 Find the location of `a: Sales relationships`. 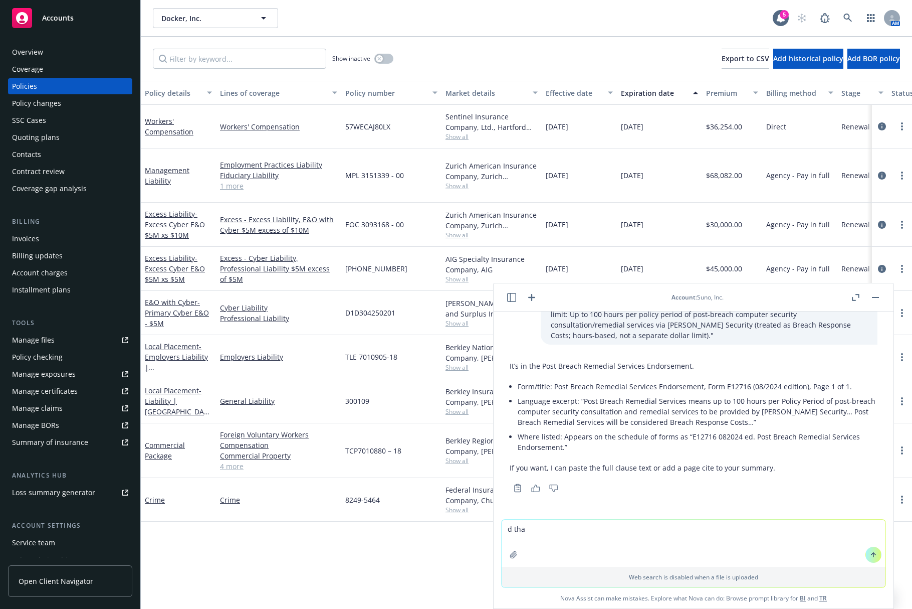

a: Sales relationships is located at coordinates (70, 559).